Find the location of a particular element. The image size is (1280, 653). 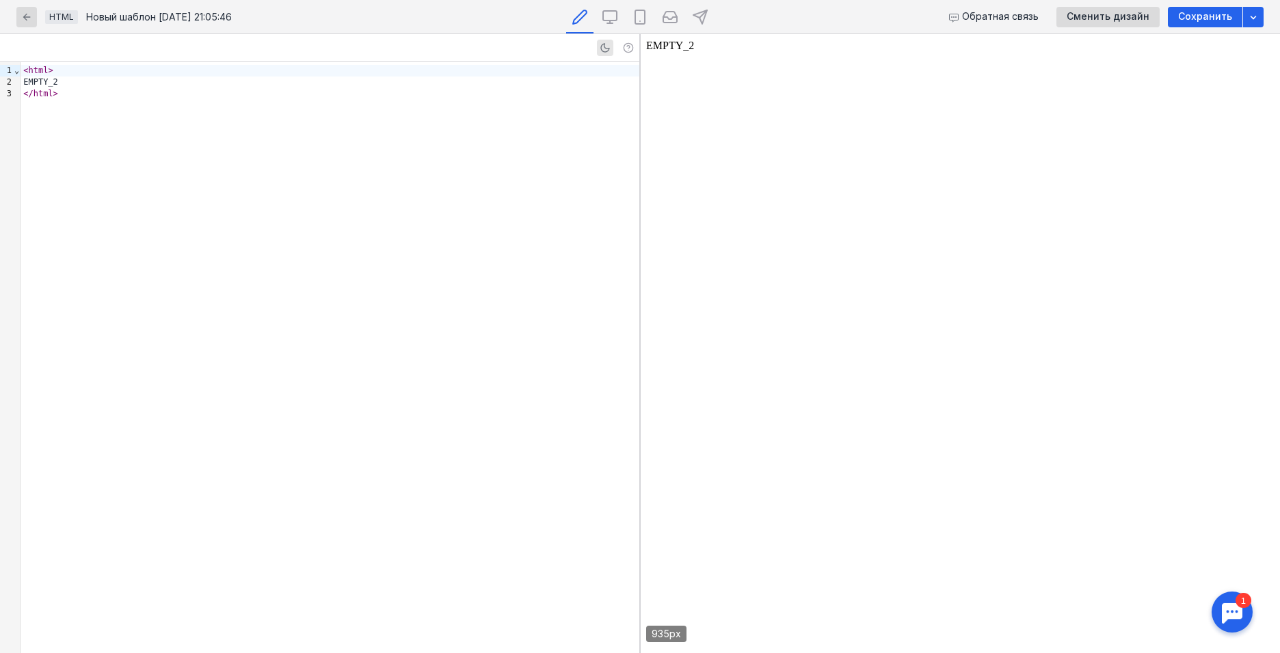

div: 1 is located at coordinates (38, 16).